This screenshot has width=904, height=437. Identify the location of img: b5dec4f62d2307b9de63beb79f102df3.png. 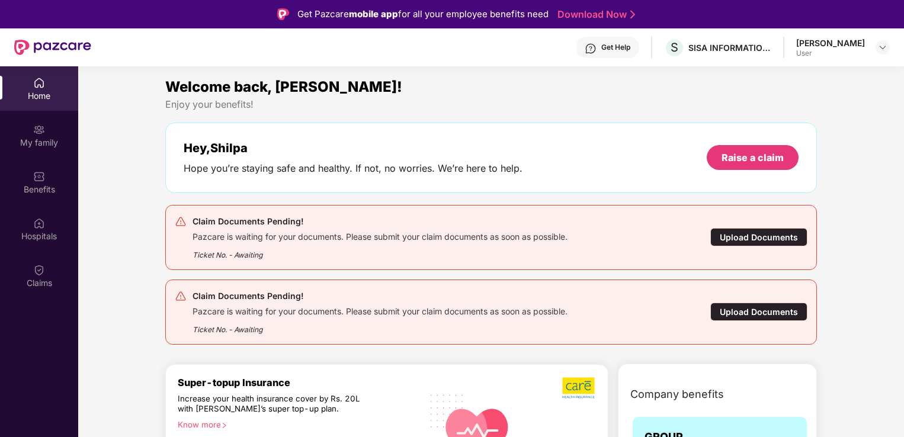
(579, 388).